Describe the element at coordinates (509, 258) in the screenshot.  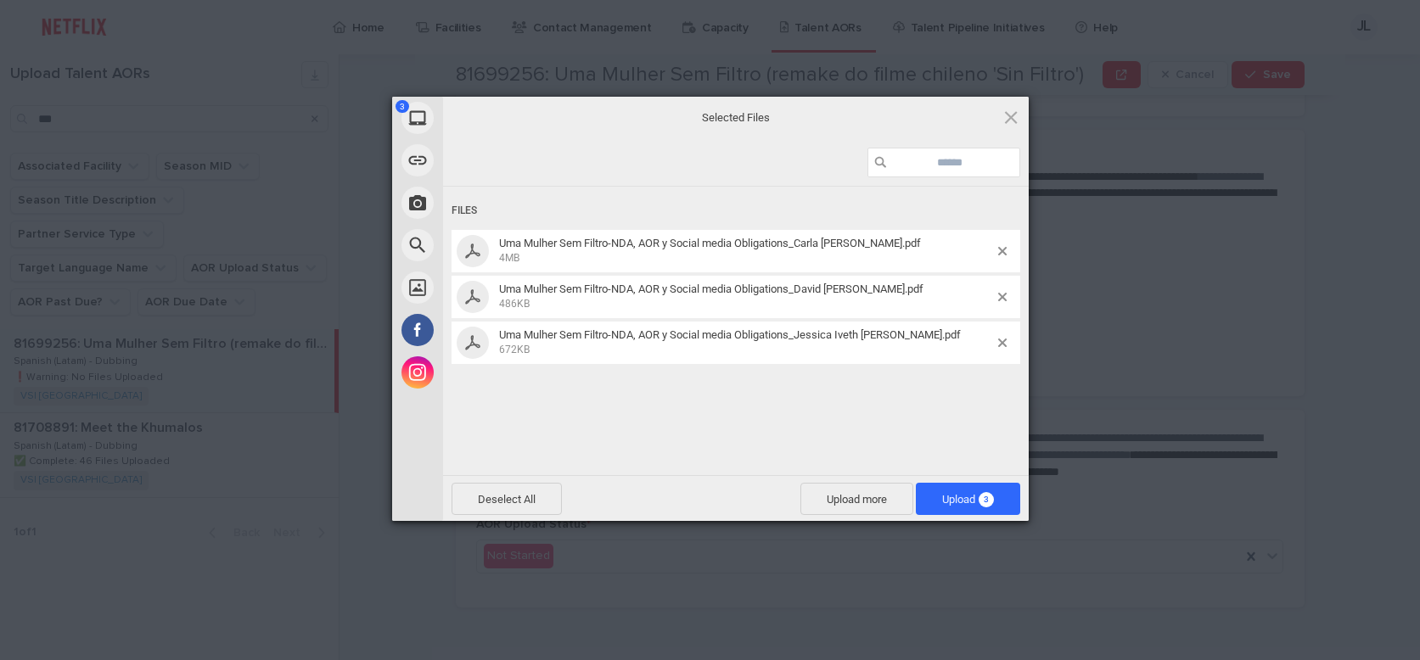
I see `span: 4MB` at that location.